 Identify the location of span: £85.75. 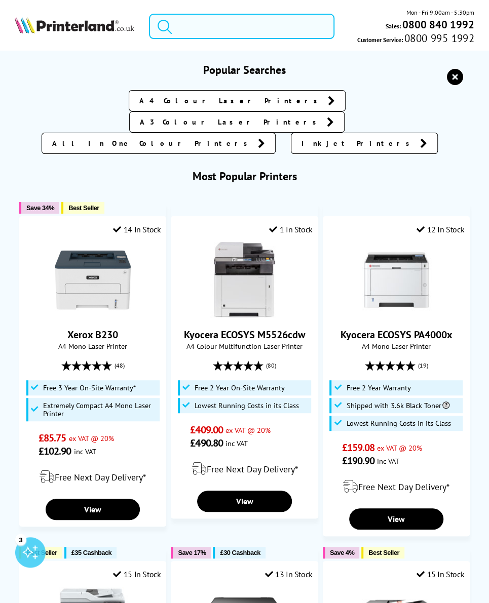
(52, 438).